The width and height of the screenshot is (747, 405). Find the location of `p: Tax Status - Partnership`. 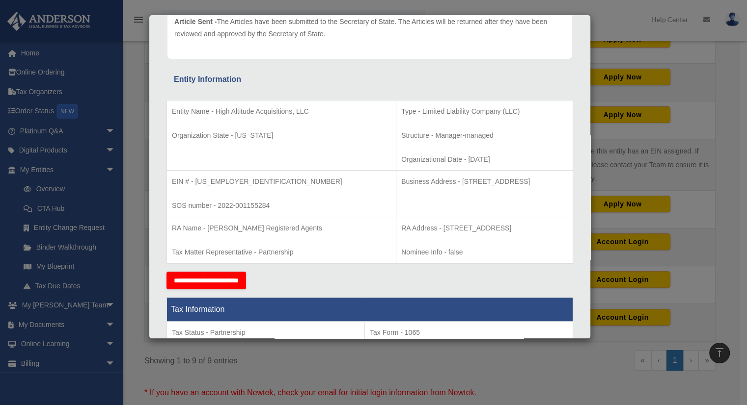

p: Tax Status - Partnership is located at coordinates (266, 333).